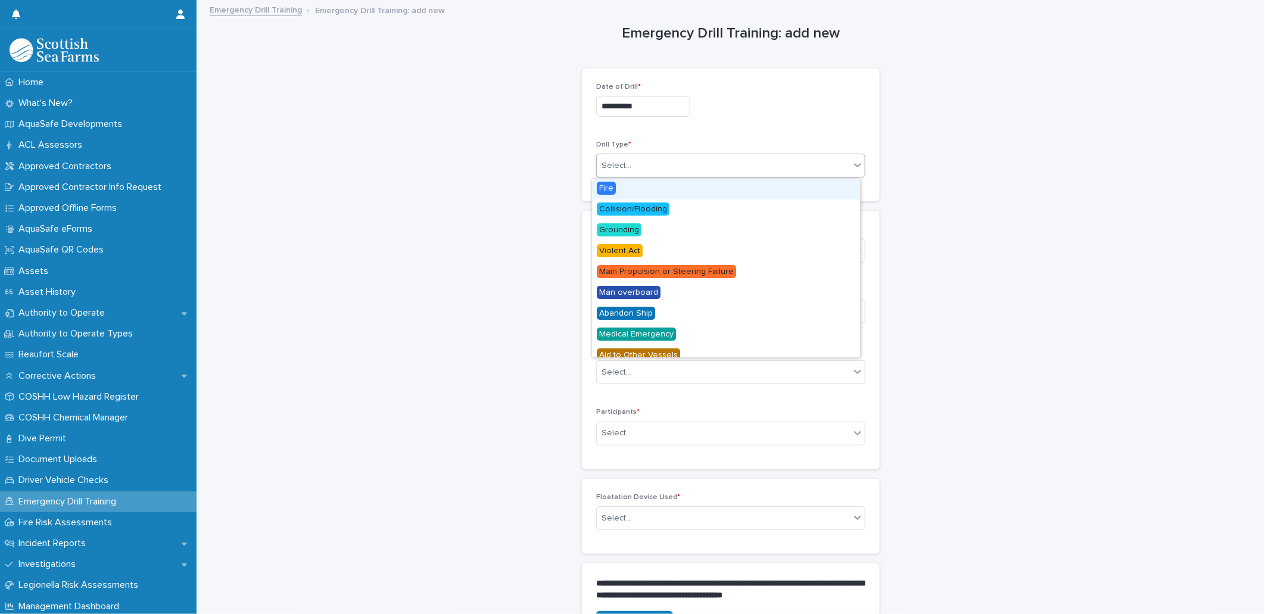  What do you see at coordinates (667, 272) in the screenshot?
I see `span: Main Propulsion or Steering Failure` at bounding box center [667, 272].